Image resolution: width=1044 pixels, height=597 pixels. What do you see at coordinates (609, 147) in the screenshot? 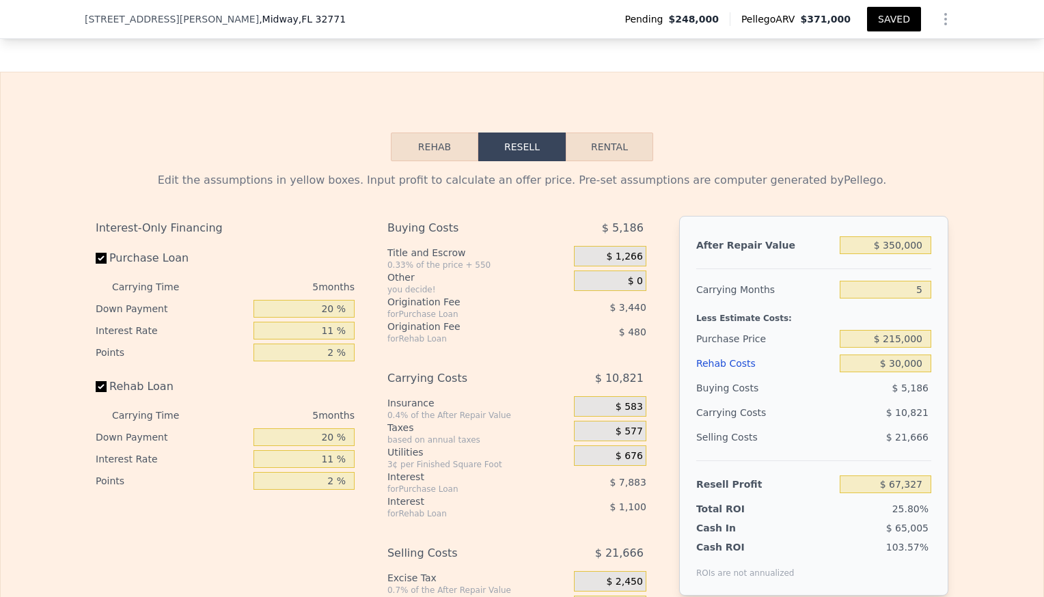
I see `button: Rental` at bounding box center [609, 147].